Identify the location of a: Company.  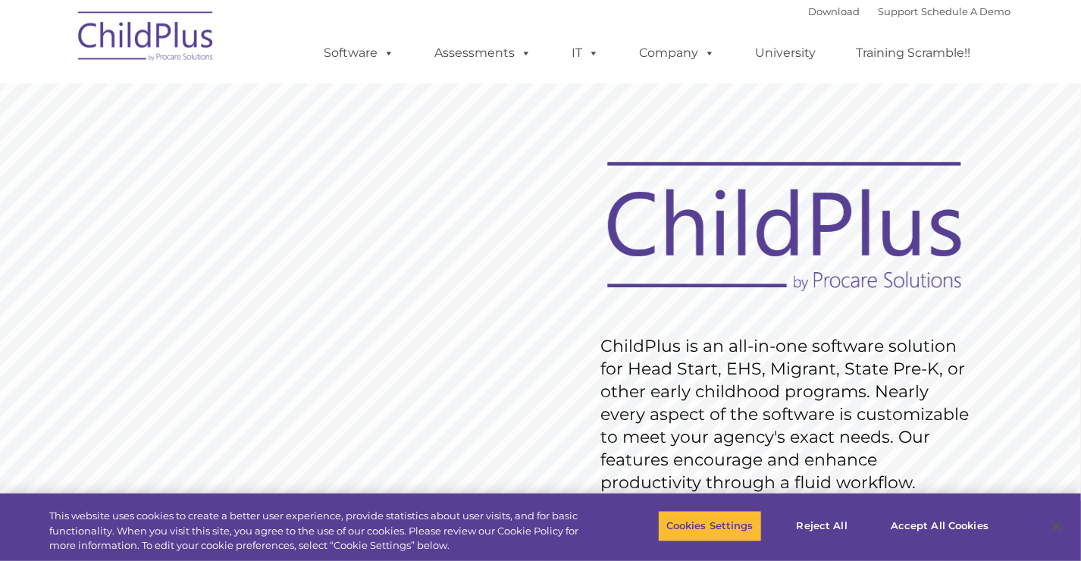
(677, 53).